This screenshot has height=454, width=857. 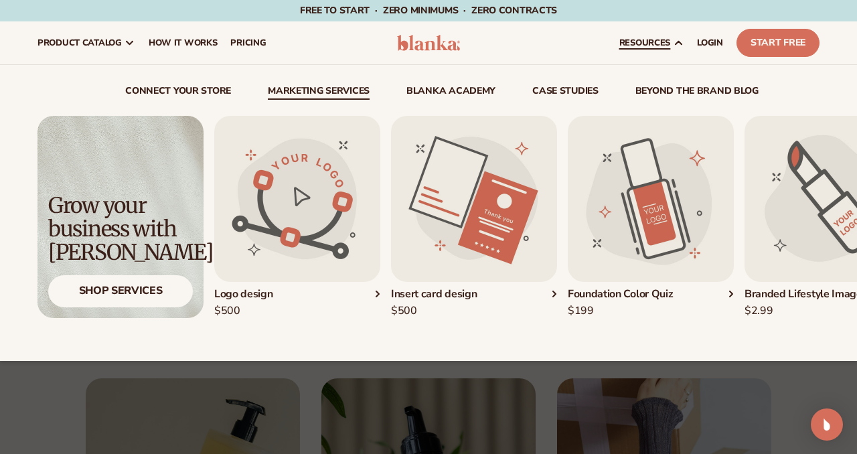 What do you see at coordinates (248, 43) in the screenshot?
I see `span: pricing` at bounding box center [248, 43].